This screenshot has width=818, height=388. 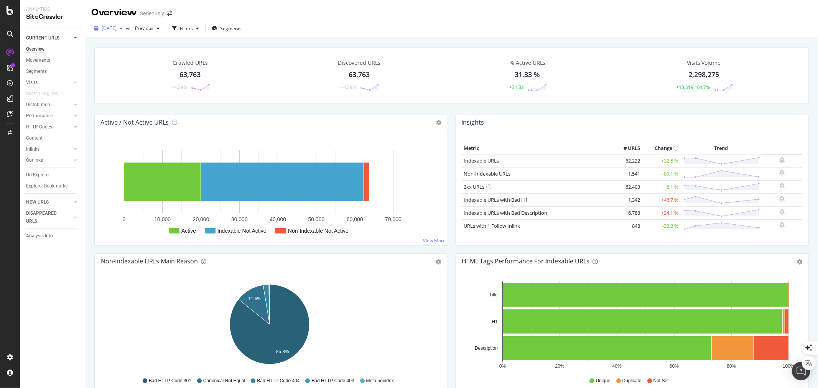 I want to click on td: +46.7 %, so click(x=661, y=200).